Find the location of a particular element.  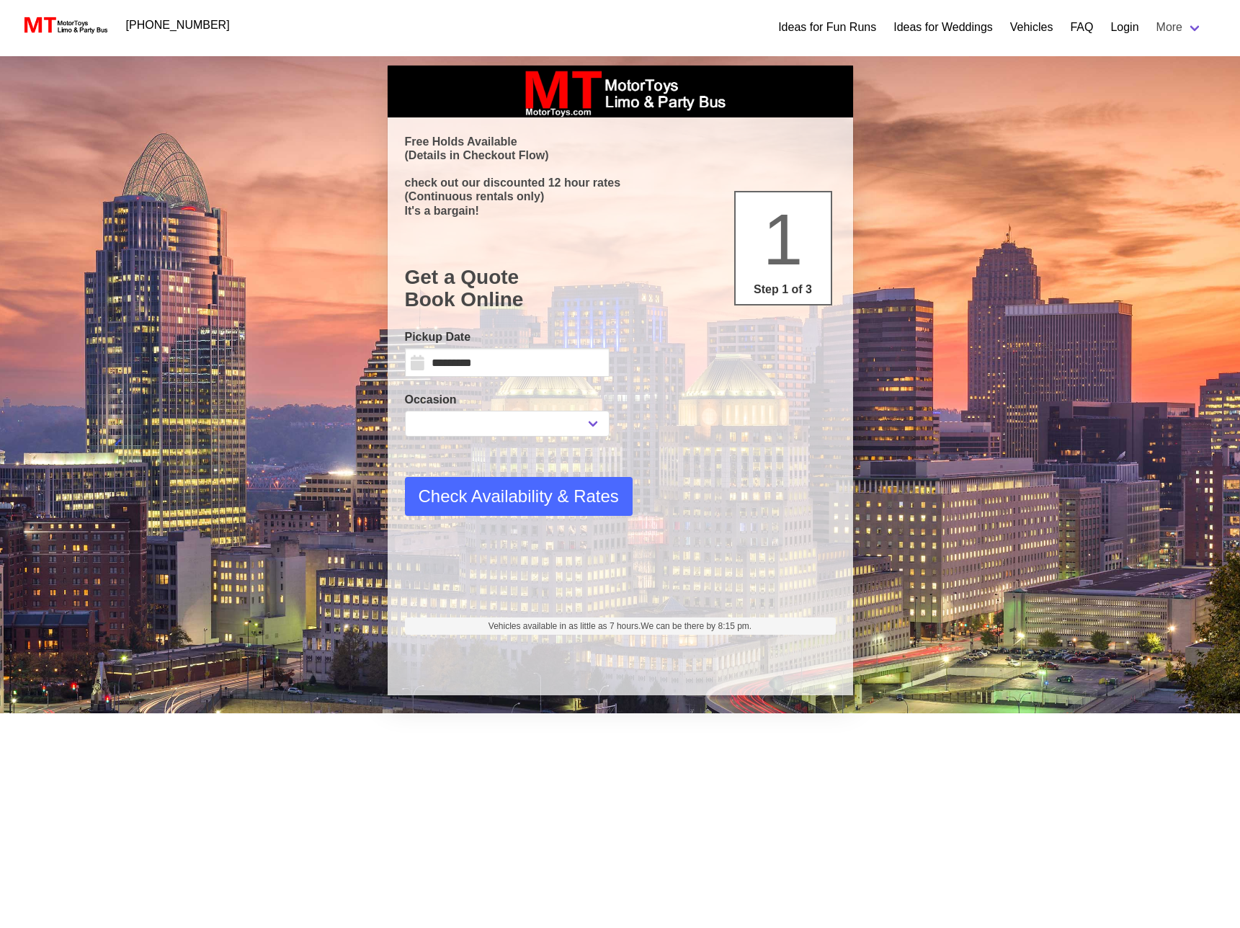

p: It's a bargain! is located at coordinates (620, 210).